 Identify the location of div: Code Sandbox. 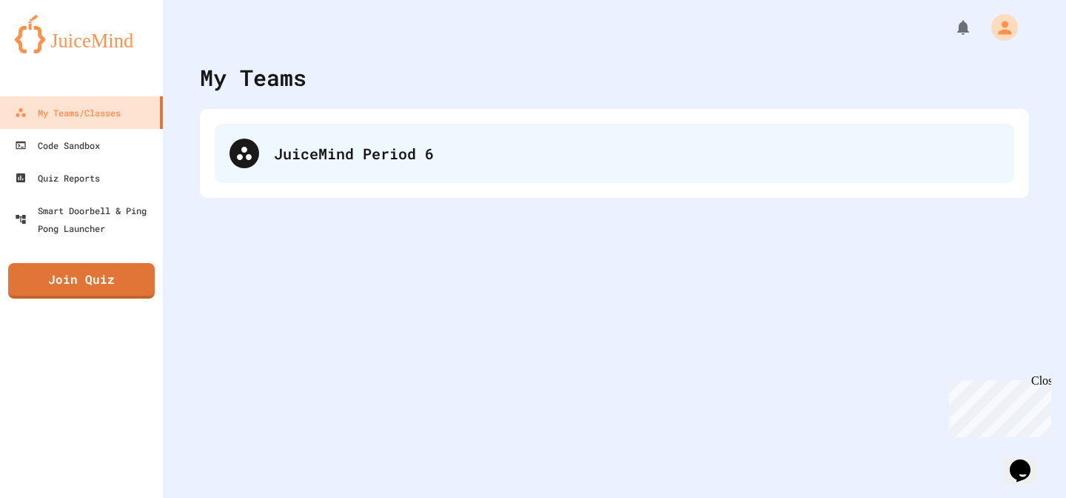
(57, 145).